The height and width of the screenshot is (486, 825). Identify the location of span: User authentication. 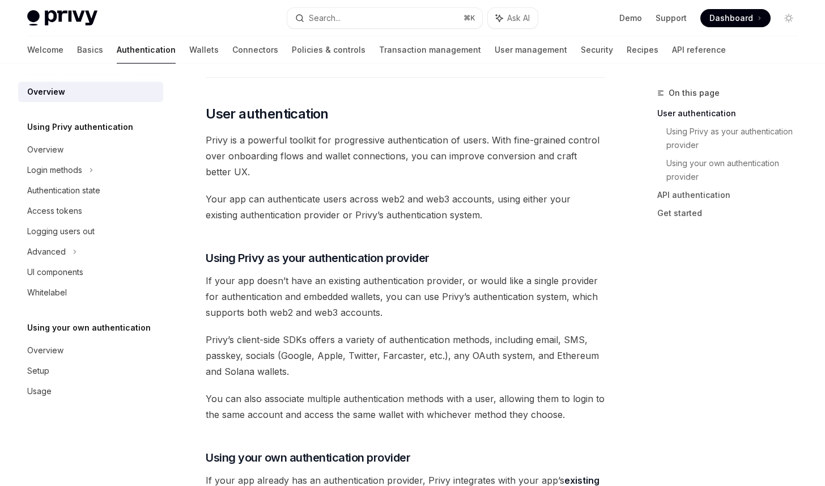
(267, 114).